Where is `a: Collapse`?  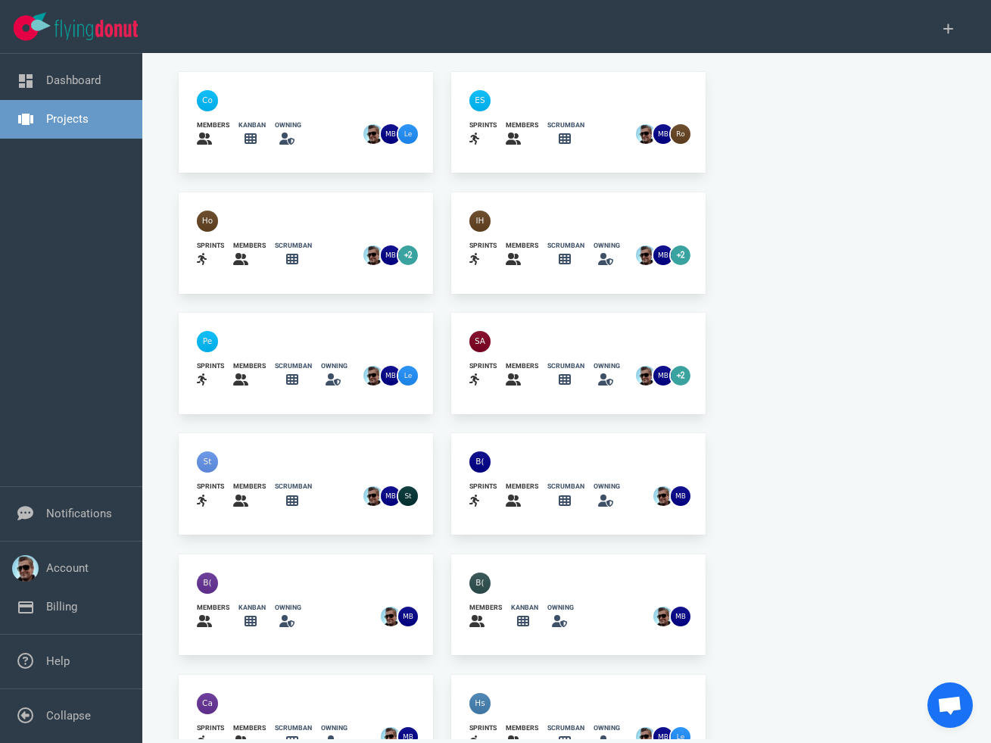
a: Collapse is located at coordinates (68, 715).